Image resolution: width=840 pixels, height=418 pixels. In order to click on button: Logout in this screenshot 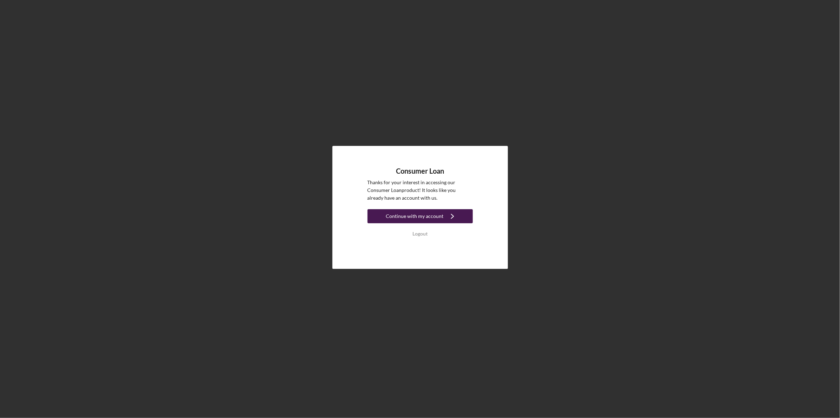, I will do `click(420, 234)`.